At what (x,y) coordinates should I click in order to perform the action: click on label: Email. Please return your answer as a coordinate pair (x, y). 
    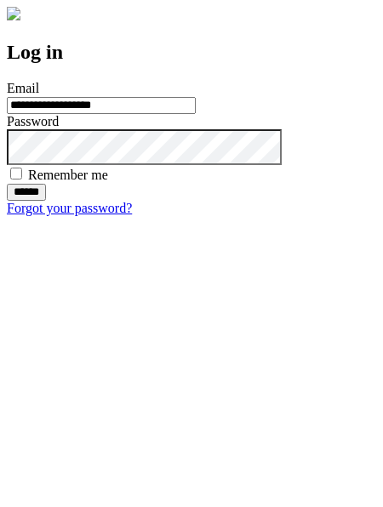
    Looking at the image, I should click on (23, 88).